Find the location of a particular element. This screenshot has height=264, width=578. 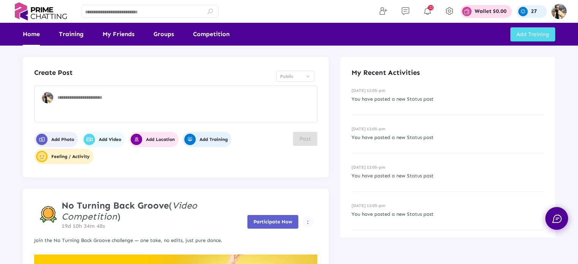

button: Participate Now is located at coordinates (273, 222).